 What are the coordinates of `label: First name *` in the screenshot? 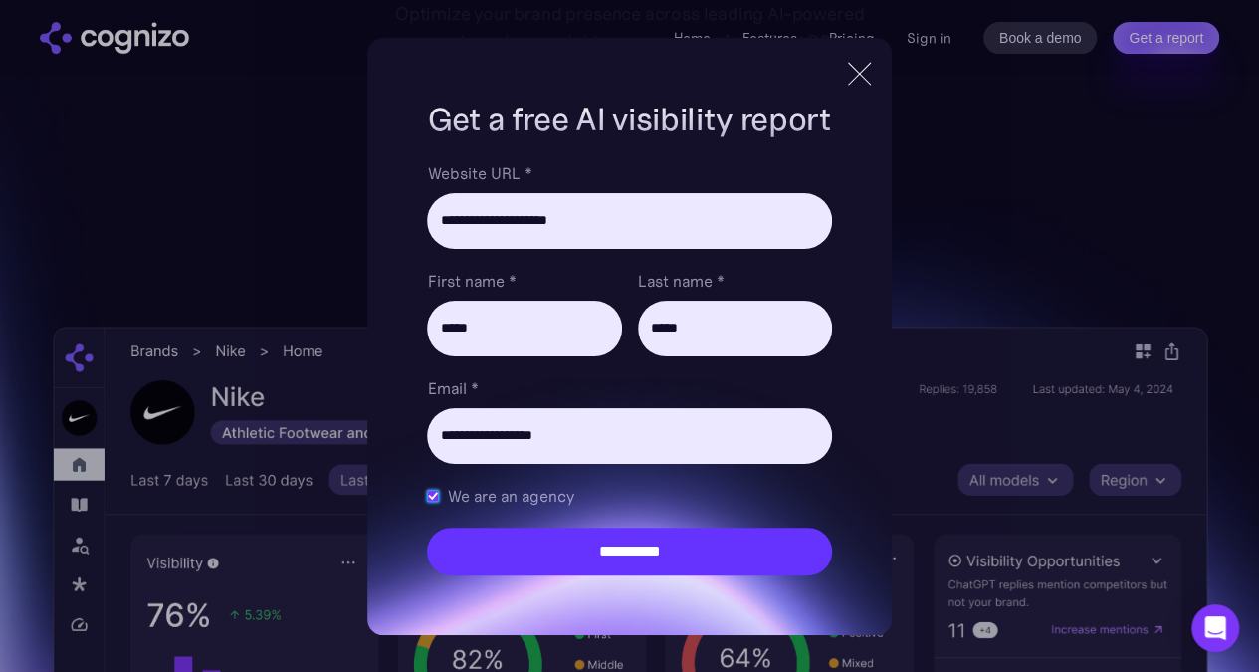 It's located at (524, 281).